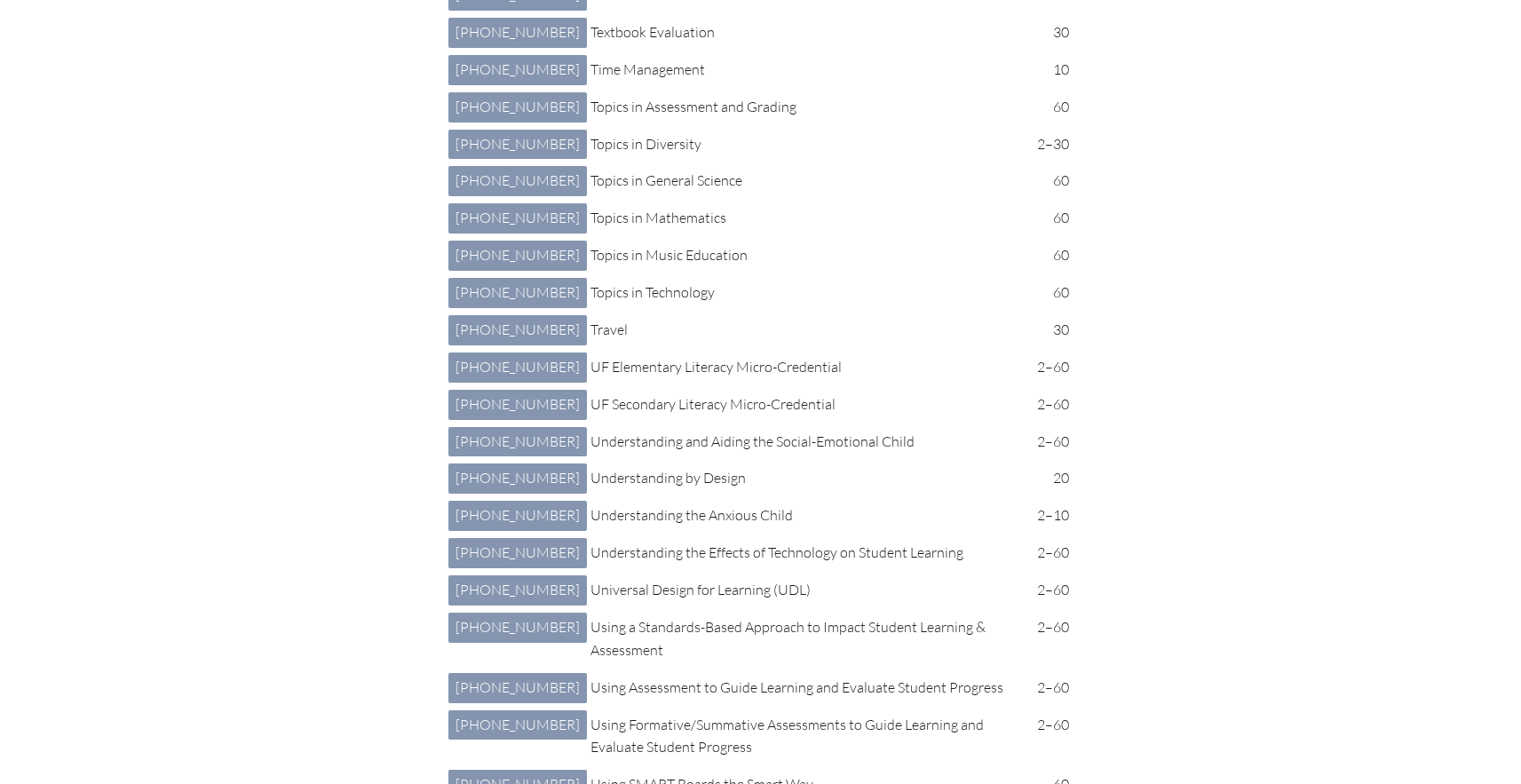  I want to click on p: Topics in Technology, so click(804, 293).